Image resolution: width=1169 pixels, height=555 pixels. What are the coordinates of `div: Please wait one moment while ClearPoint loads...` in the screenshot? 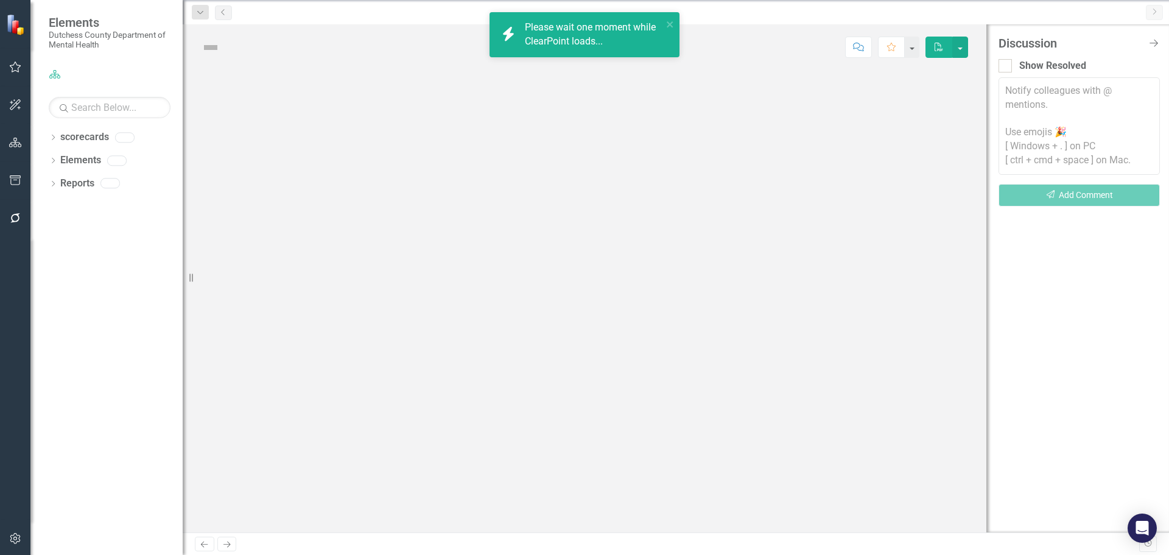 It's located at (594, 35).